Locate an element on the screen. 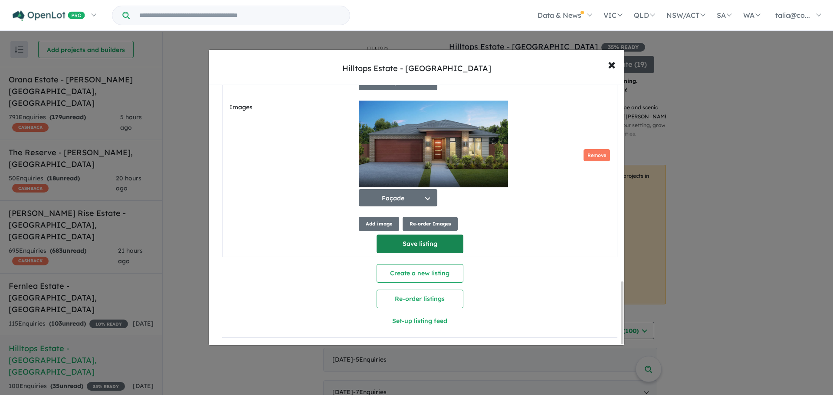 The image size is (833, 395). img: 2Q== is located at coordinates (433, 144).